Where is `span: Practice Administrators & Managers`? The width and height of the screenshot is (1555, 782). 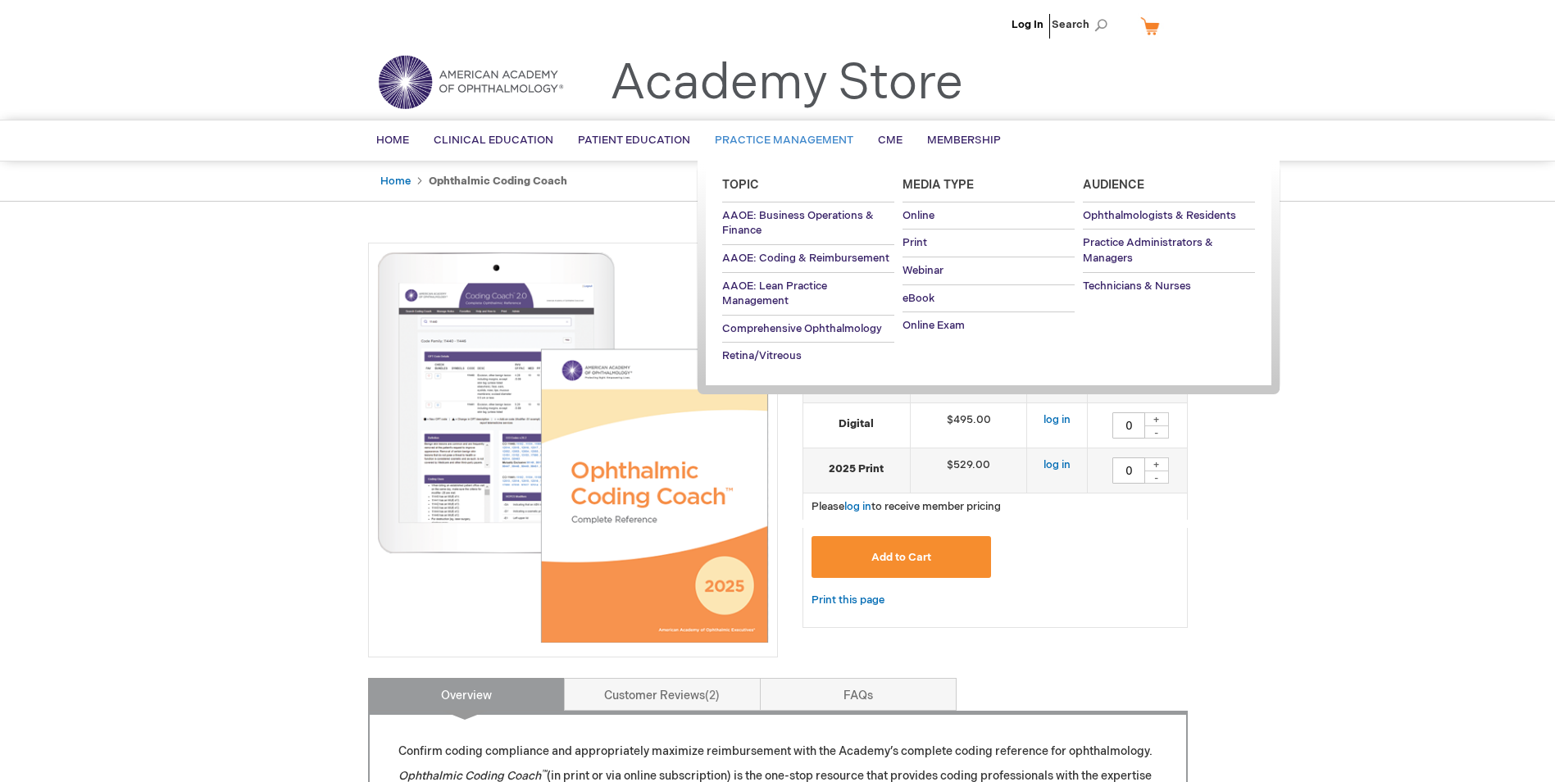 span: Practice Administrators & Managers is located at coordinates (1147, 250).